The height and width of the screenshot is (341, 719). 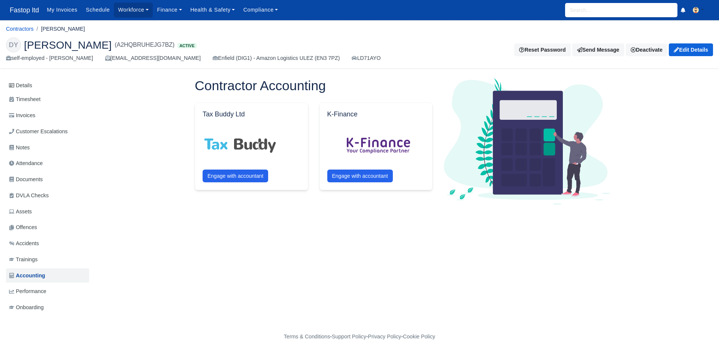 What do you see at coordinates (187, 46) in the screenshot?
I see `span: Active` at bounding box center [187, 46].